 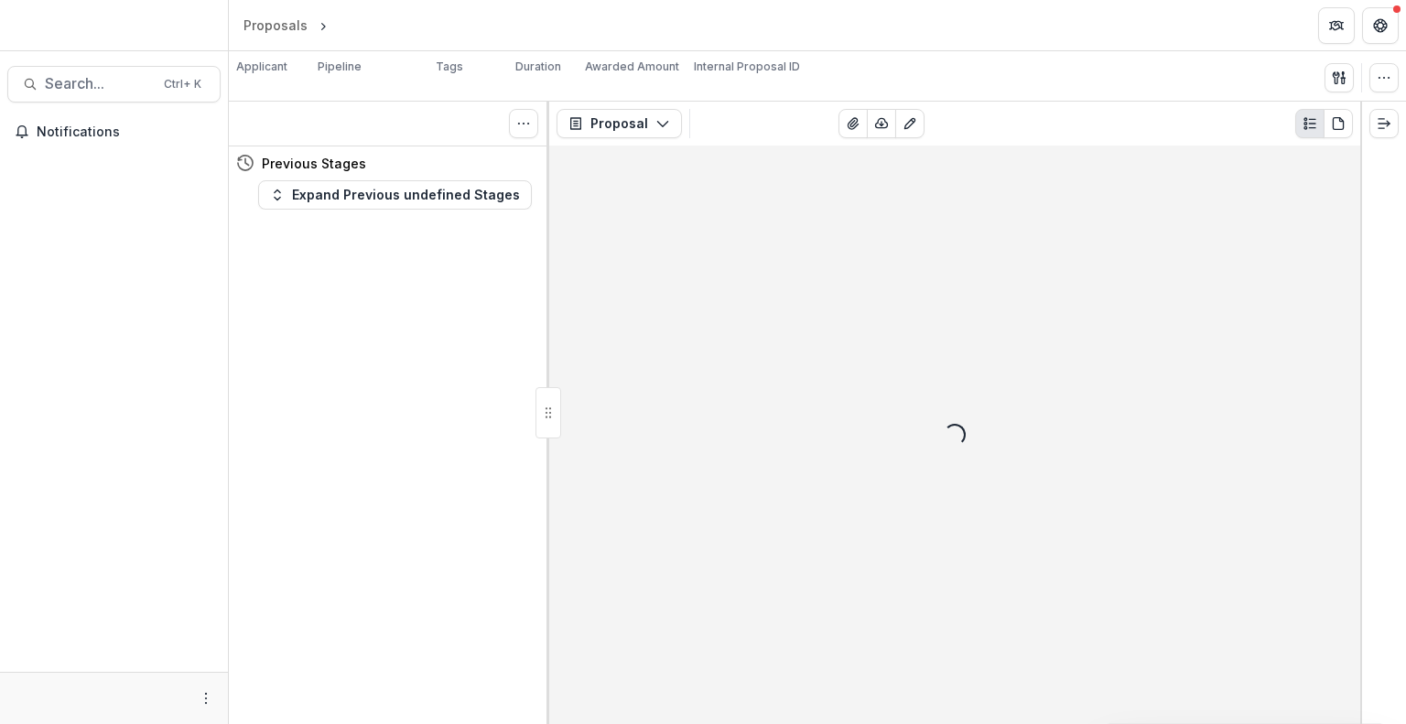 I want to click on button: Edit as form, so click(x=910, y=124).